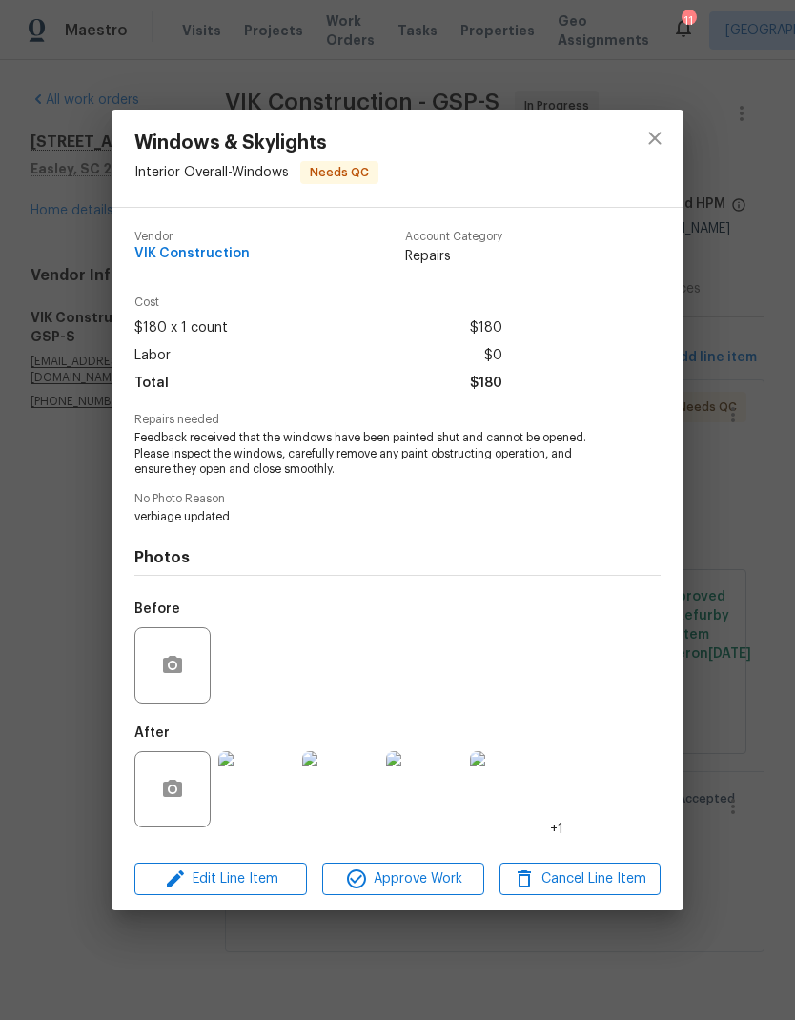 The image size is (795, 1020). What do you see at coordinates (220, 879) in the screenshot?
I see `span: Edit Line Item` at bounding box center [220, 879].